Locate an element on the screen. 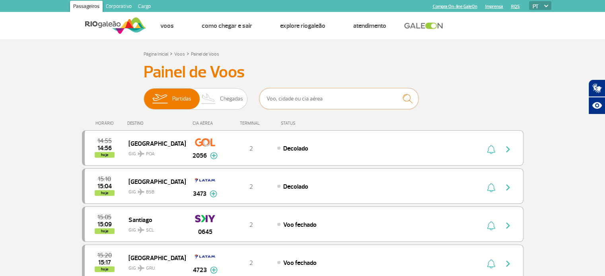 The image size is (605, 276). span: POA is located at coordinates (150, 154).